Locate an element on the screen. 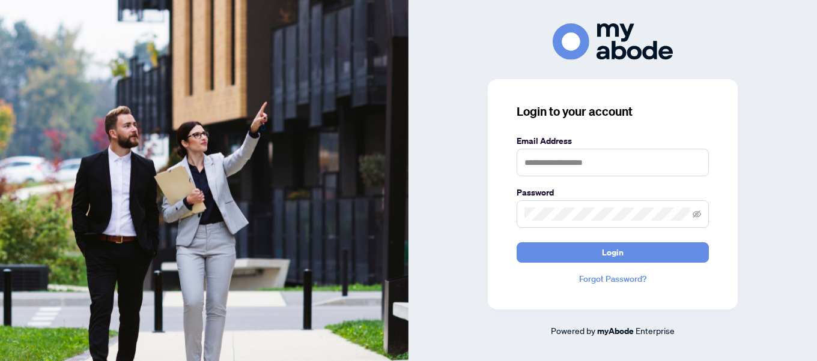 The width and height of the screenshot is (817, 361). span: Powered by is located at coordinates (573, 331).